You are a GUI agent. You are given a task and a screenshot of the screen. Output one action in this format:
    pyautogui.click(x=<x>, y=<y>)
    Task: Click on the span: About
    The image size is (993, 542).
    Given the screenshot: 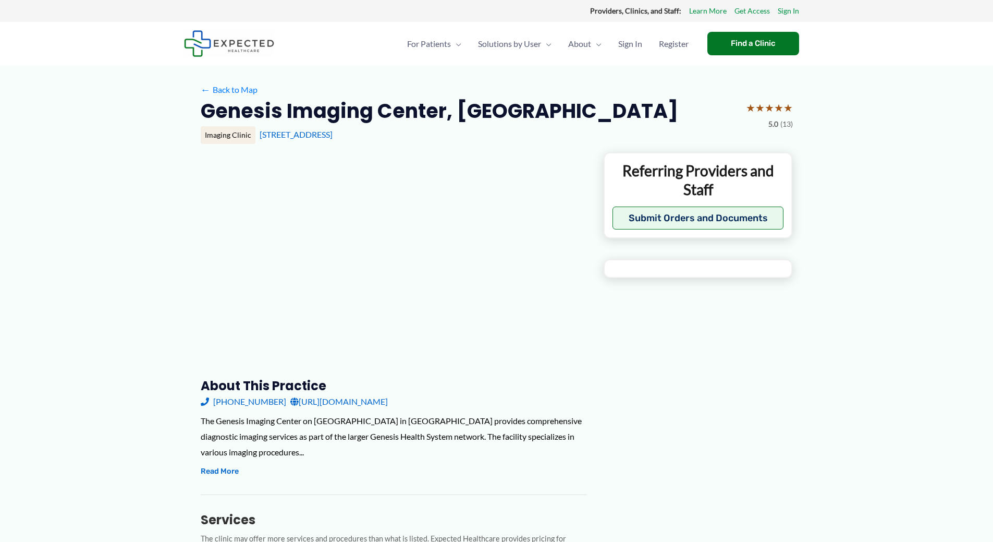 What is the action you would take?
    pyautogui.click(x=580, y=44)
    